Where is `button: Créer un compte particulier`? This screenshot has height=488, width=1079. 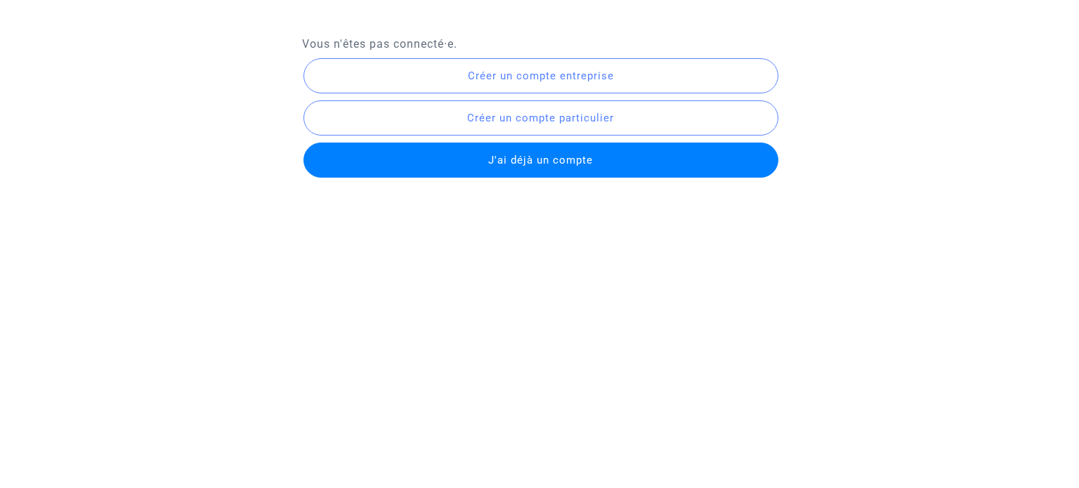
button: Créer un compte particulier is located at coordinates (541, 118).